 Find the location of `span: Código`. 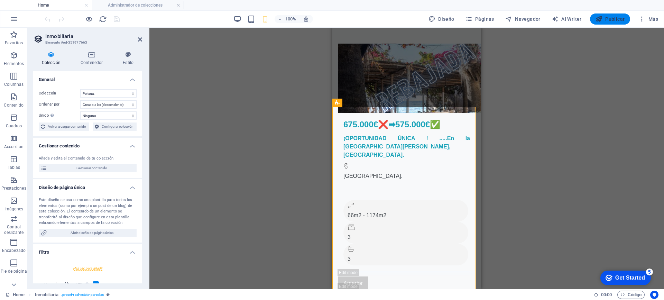

span: Código is located at coordinates (631, 295).